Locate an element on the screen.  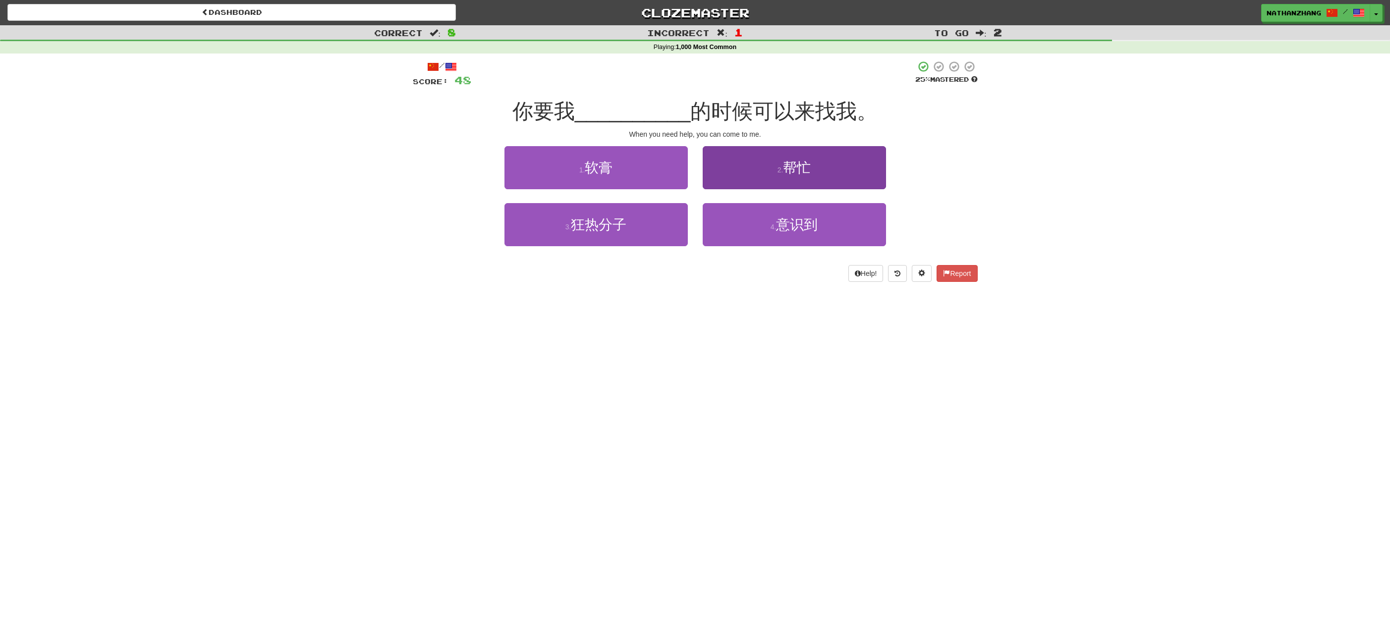
button: 2.帮忙 is located at coordinates (795, 168).